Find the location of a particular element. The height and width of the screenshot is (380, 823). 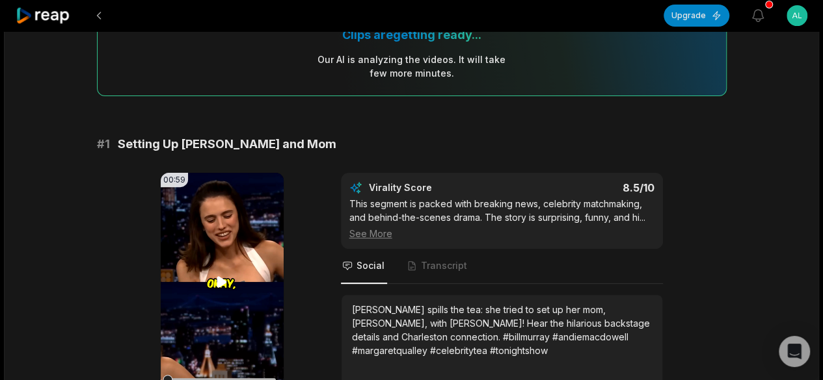

div: 8.5 /10 is located at coordinates (584, 188).